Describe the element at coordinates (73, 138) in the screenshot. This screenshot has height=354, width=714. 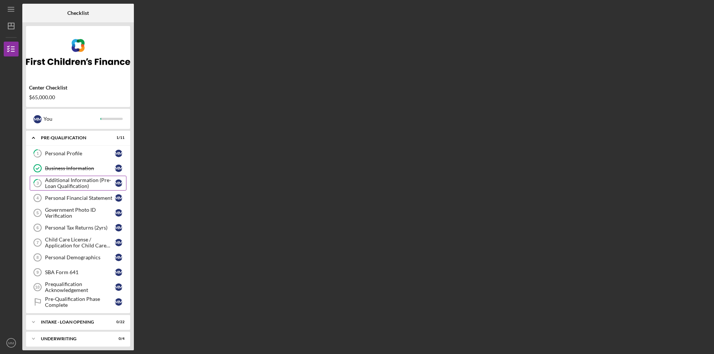
I see `div: Pre-Qualification` at that location.